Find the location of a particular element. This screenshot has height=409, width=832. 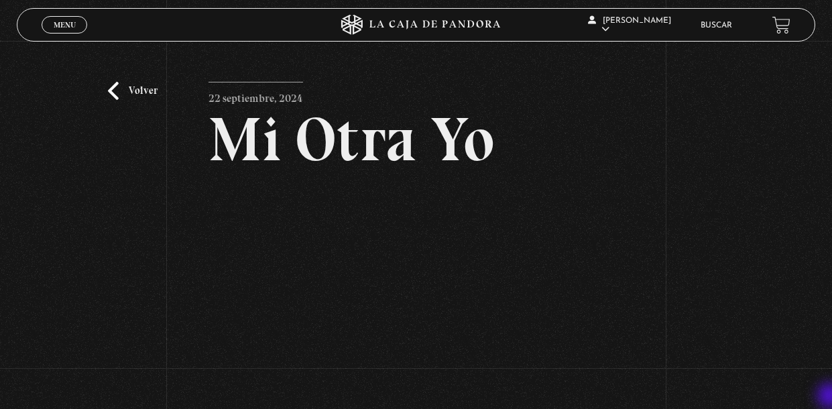

a: Volver is located at coordinates (133, 91).